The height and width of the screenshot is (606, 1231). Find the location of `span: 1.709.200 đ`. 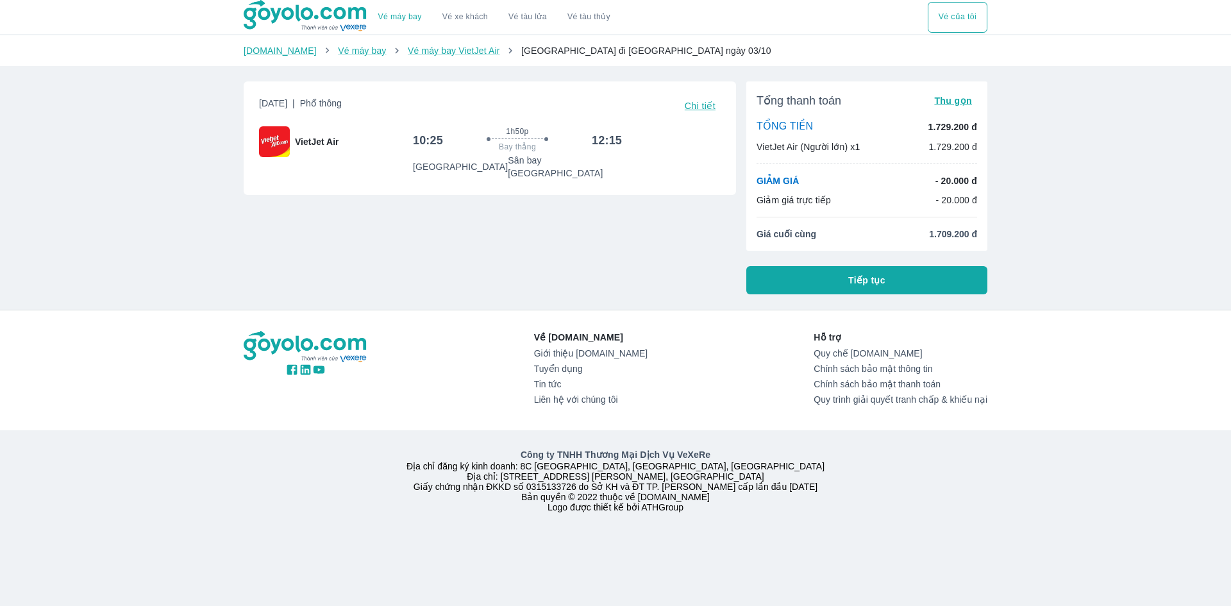

span: 1.709.200 đ is located at coordinates (953, 234).